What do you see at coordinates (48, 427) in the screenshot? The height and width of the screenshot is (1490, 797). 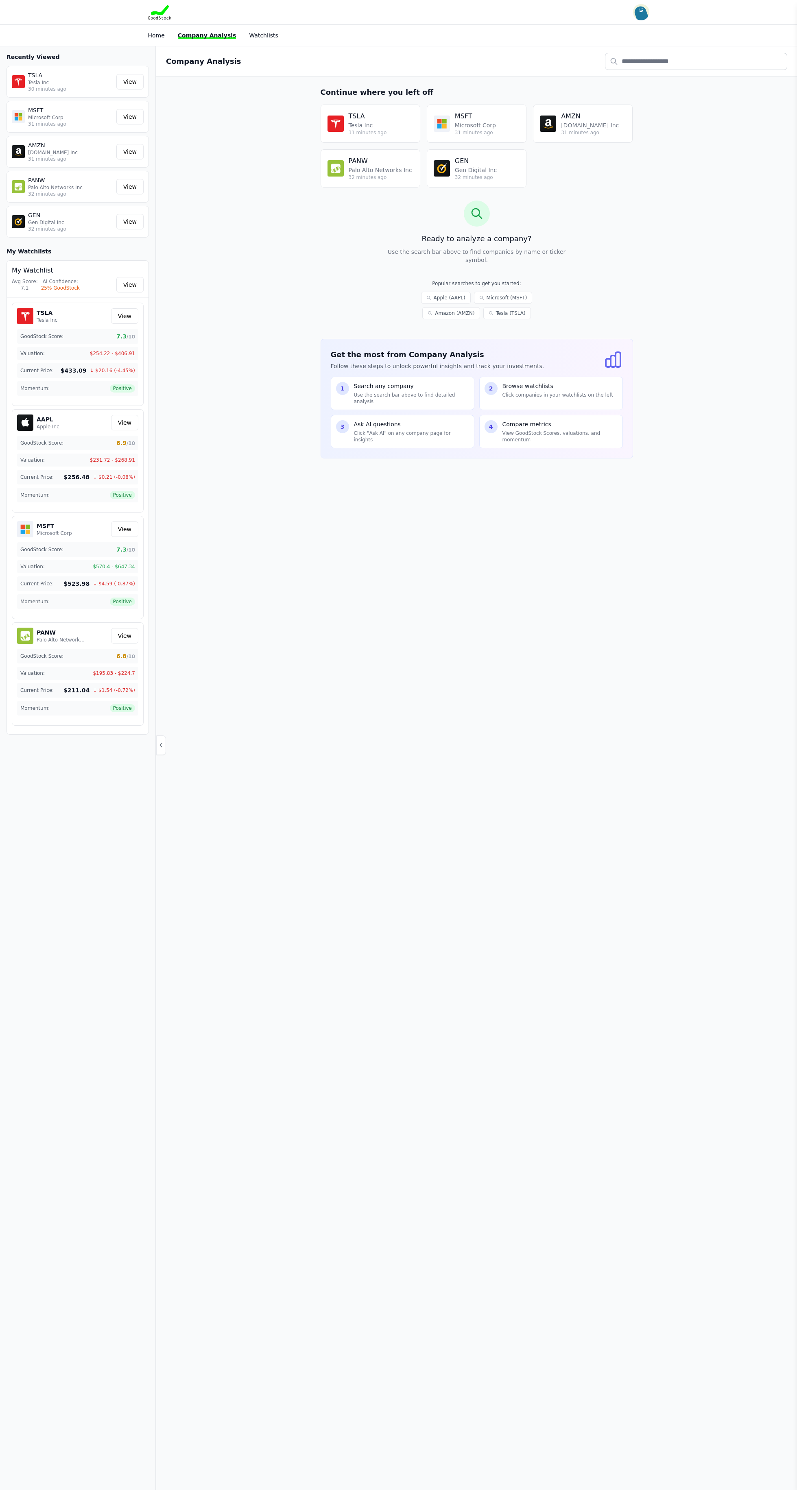 I see `p: Apple Inc` at bounding box center [48, 427].